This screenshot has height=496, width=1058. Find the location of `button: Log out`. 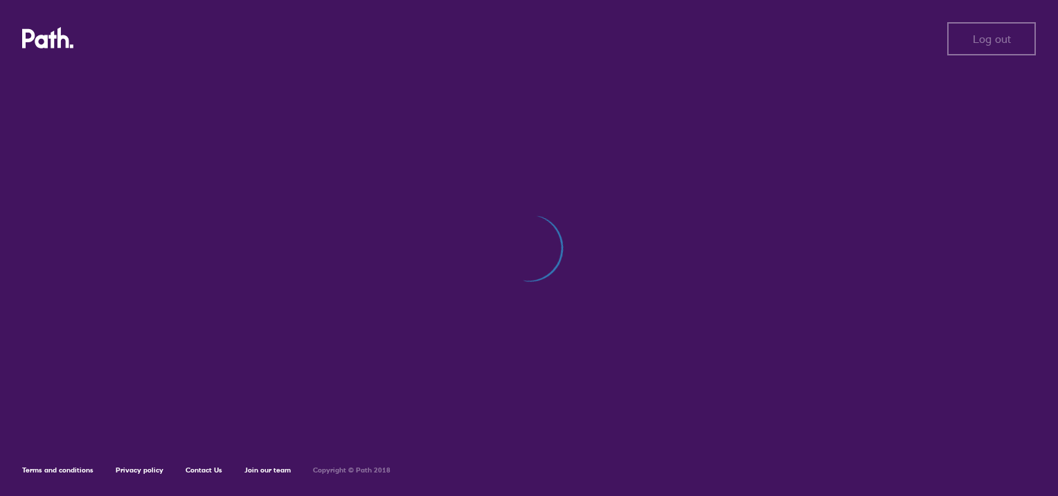

button: Log out is located at coordinates (992, 39).